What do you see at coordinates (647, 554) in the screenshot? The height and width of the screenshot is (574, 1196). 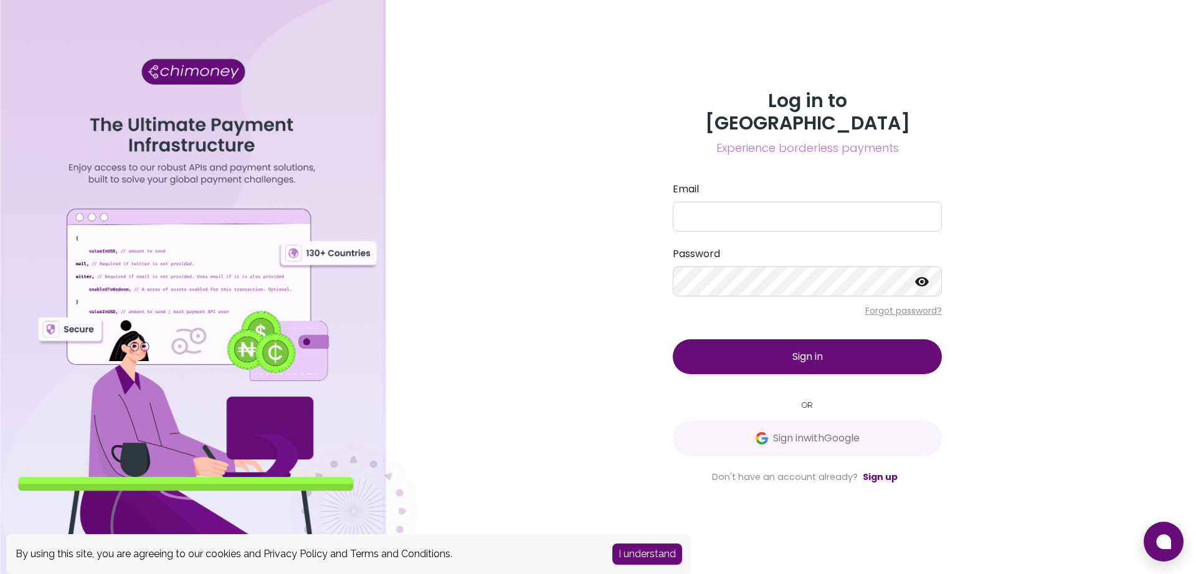 I see `button: Accept cookies` at bounding box center [647, 554].